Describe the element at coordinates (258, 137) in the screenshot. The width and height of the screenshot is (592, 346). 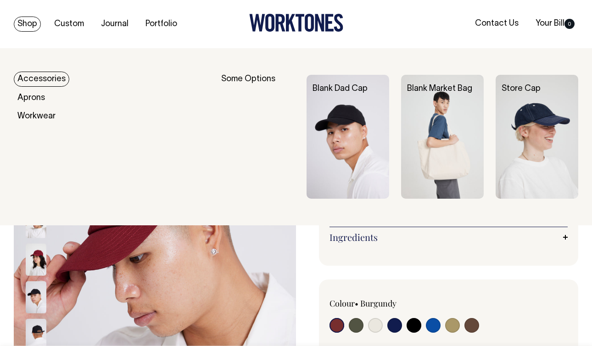
I see `div: Some Options` at that location.